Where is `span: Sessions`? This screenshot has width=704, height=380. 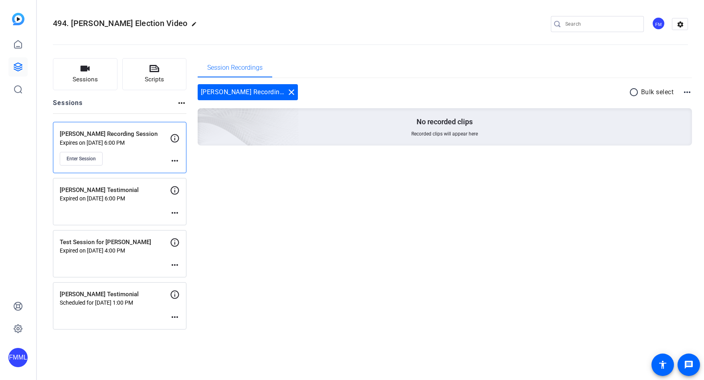
span: Sessions is located at coordinates (85, 79).